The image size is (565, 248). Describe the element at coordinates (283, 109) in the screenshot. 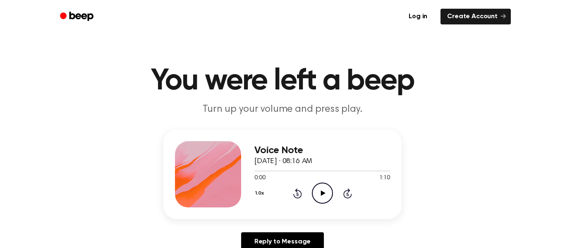

I see `p: Turn up your volume and press play.` at that location.